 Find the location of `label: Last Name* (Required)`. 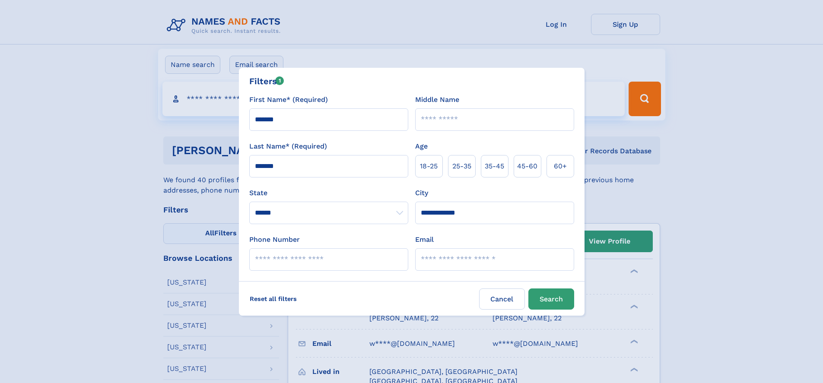

label: Last Name* (Required) is located at coordinates (288, 146).